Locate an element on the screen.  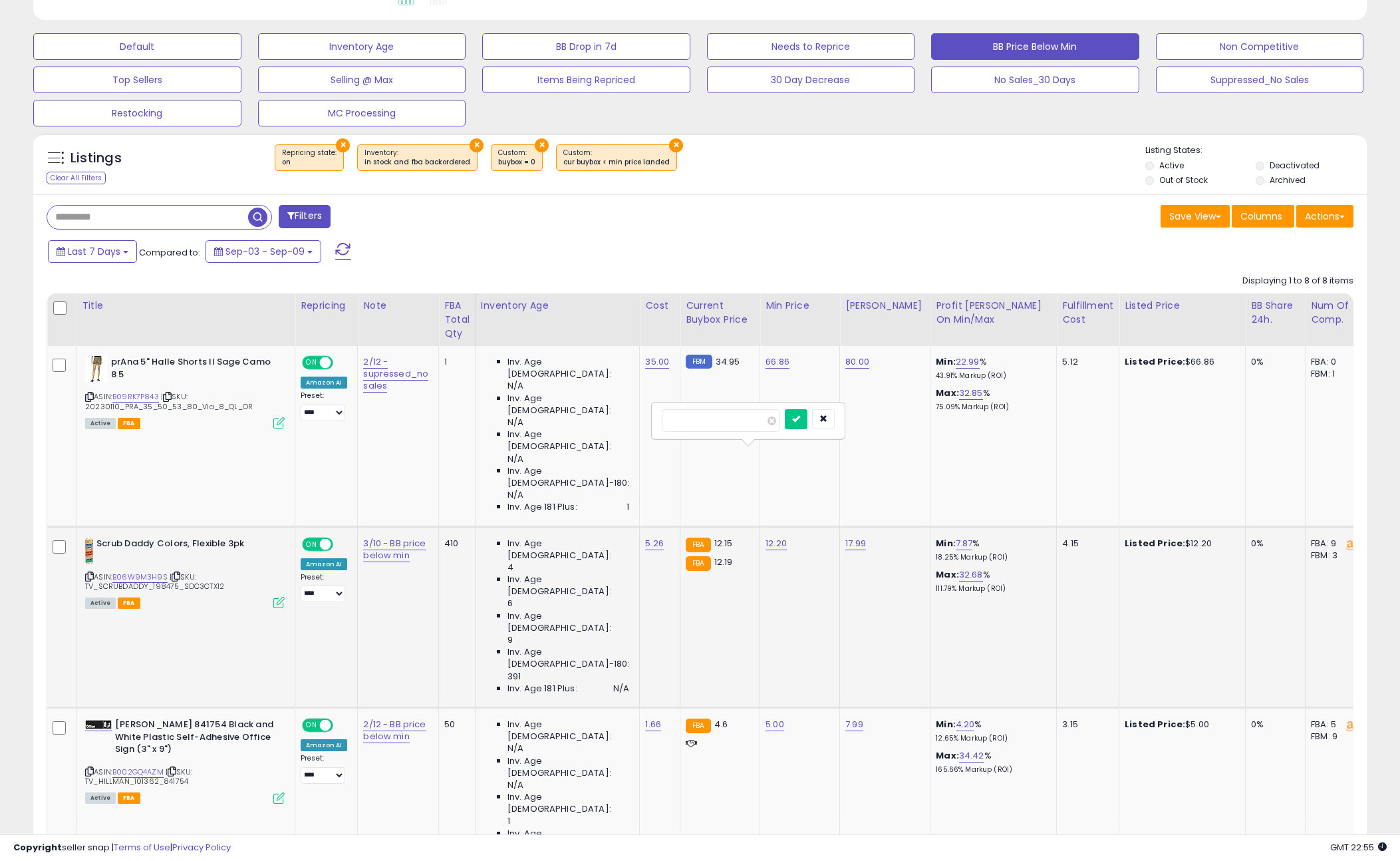
div: FBA: 5 is located at coordinates (1333, 724).